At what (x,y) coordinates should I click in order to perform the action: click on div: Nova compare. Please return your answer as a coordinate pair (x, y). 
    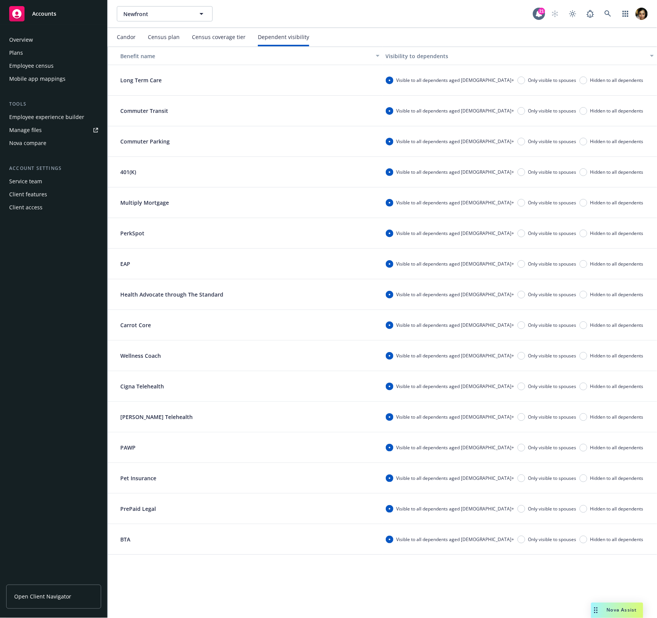
    Looking at the image, I should click on (28, 143).